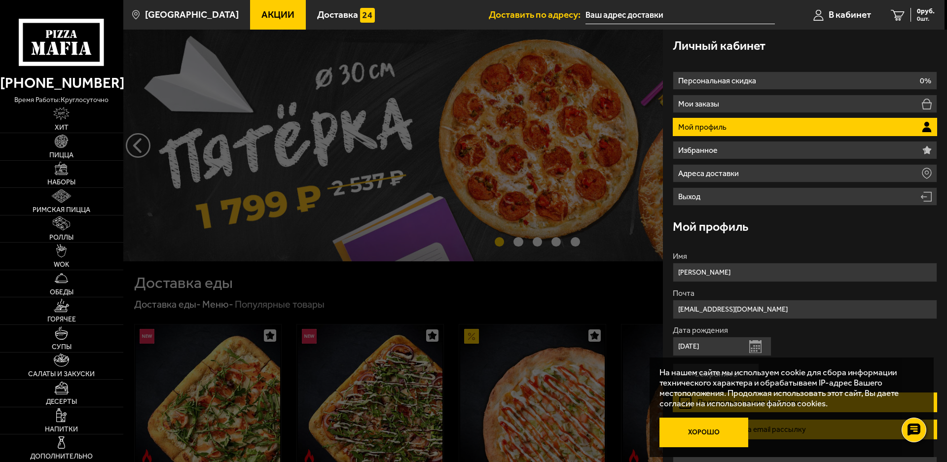 The height and width of the screenshot is (462, 947). What do you see at coordinates (805, 272) in the screenshot?
I see `input: Ваше имя` at bounding box center [805, 272].